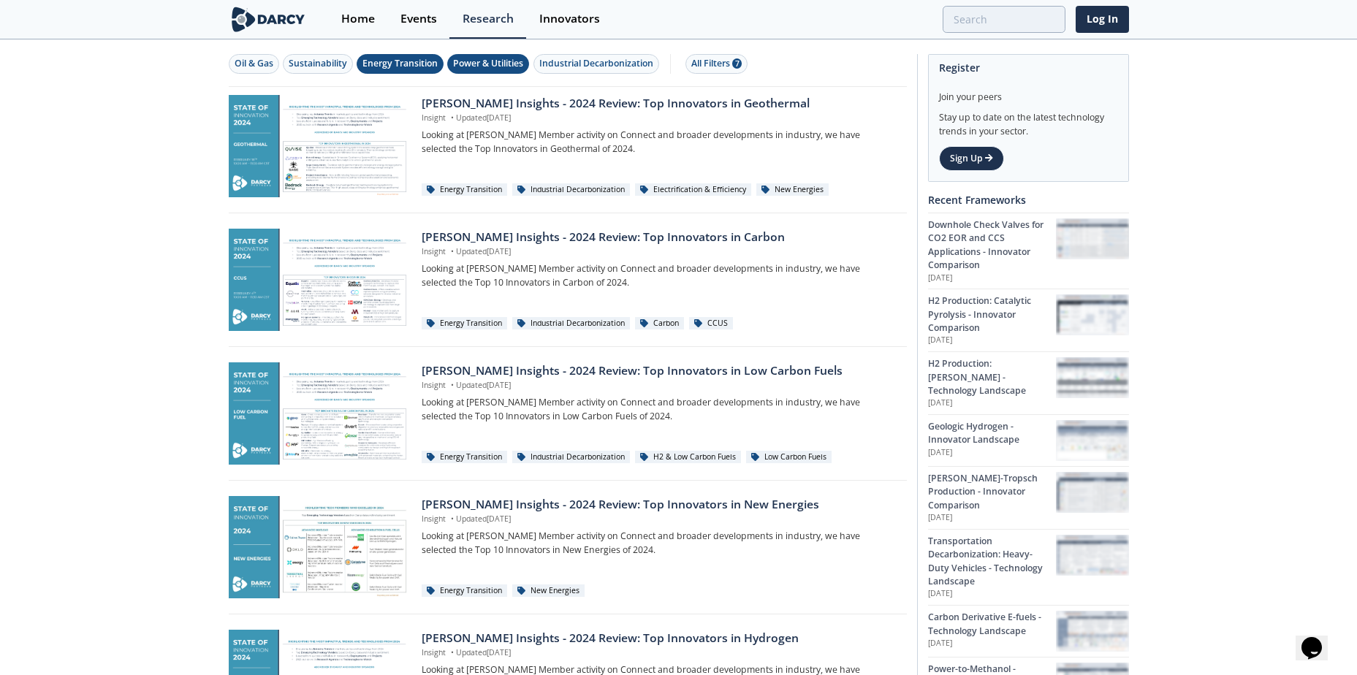  I want to click on div: Transportation Decarbonization: Heavy-Duty Vehicles - Technology Landscape, so click(992, 562).